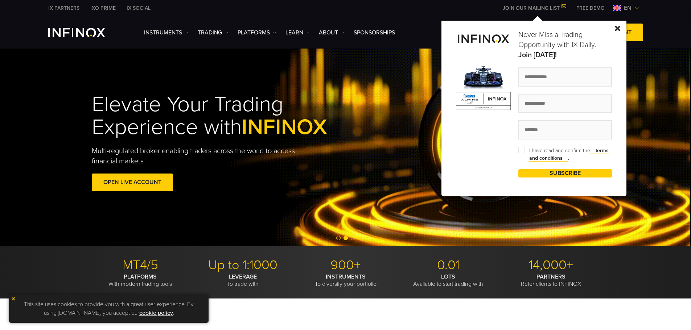 The image size is (691, 330). I want to click on p: Available to start trading with, so click(448, 281).